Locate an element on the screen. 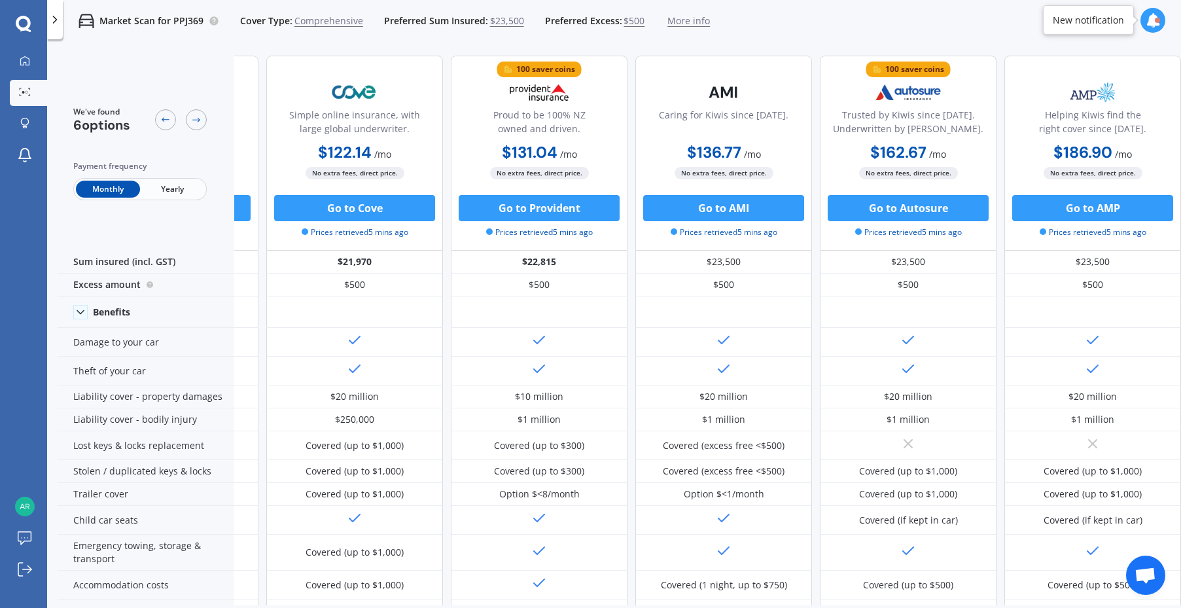 Image resolution: width=1181 pixels, height=608 pixels. p: Market Scan for PPJ369 is located at coordinates (151, 21).